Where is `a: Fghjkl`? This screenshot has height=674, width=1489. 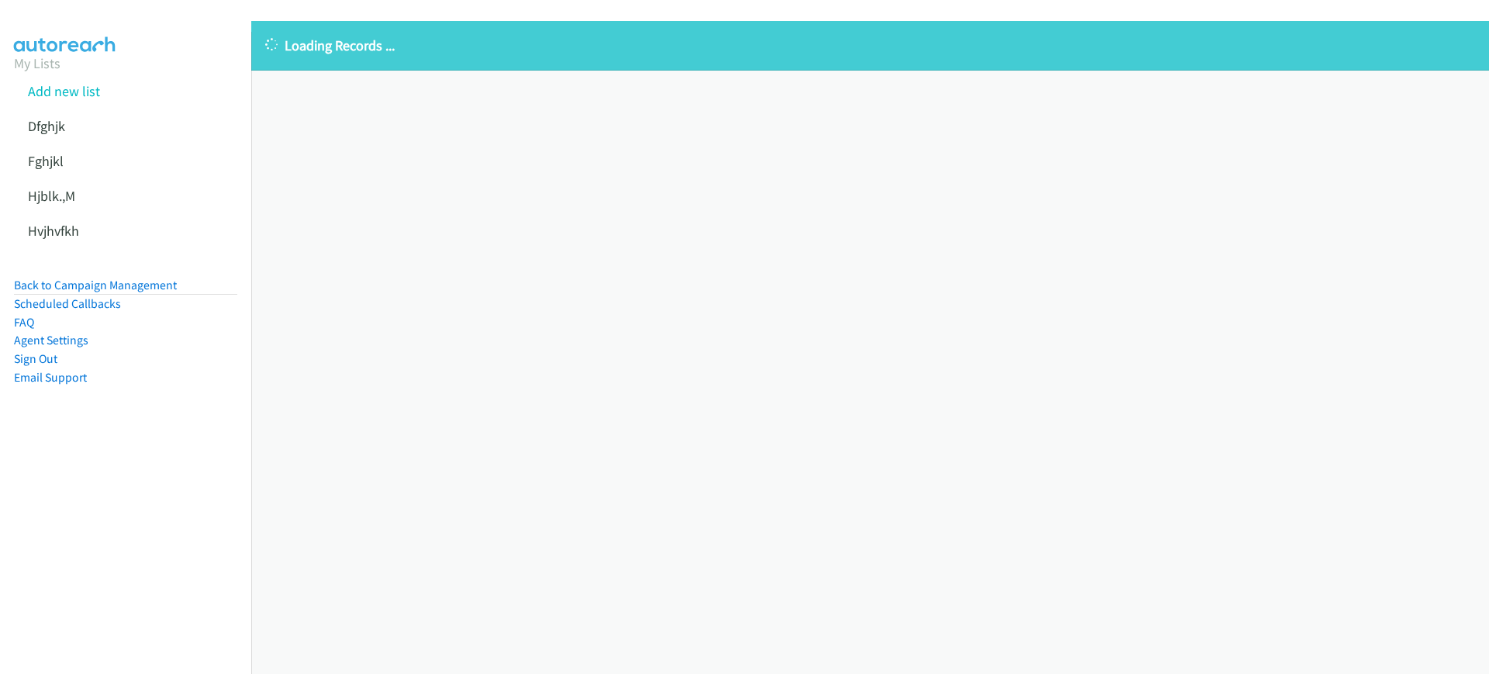
a: Fghjkl is located at coordinates (46, 161).